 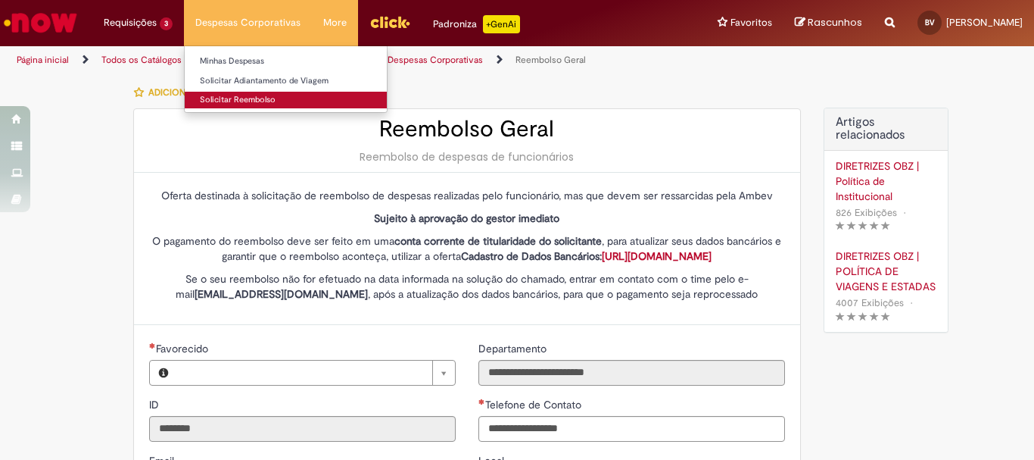 What do you see at coordinates (248, 23) in the screenshot?
I see `span: Despesas Corporativas` at bounding box center [248, 23].